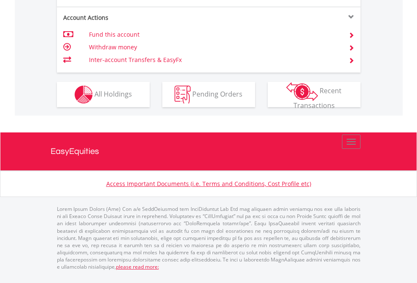 This screenshot has height=283, width=417. What do you see at coordinates (314, 94) in the screenshot?
I see `button: Recent Transactions` at bounding box center [314, 94].